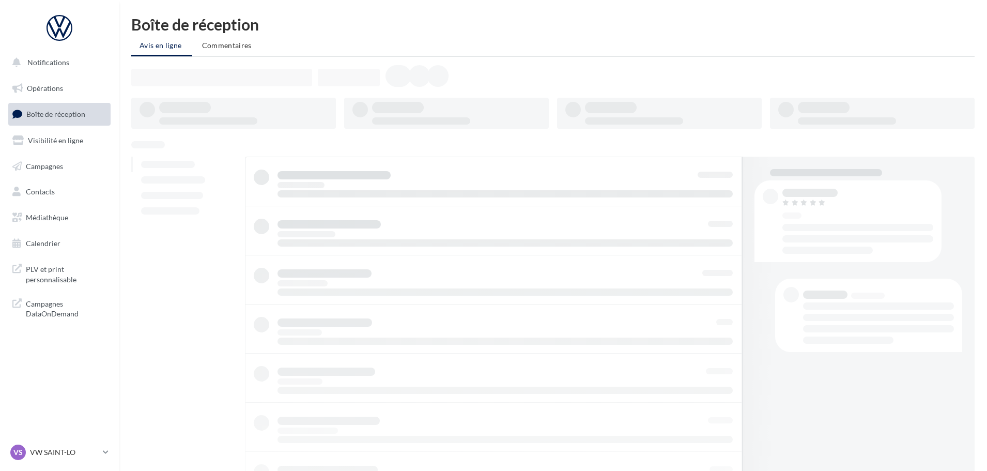 The height and width of the screenshot is (471, 987). What do you see at coordinates (43, 243) in the screenshot?
I see `span: Calendrier` at bounding box center [43, 243].